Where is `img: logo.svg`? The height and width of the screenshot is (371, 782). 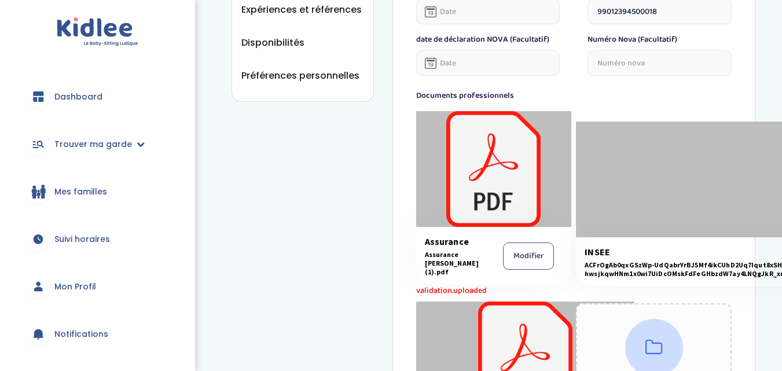
img: logo.svg is located at coordinates (97, 32).